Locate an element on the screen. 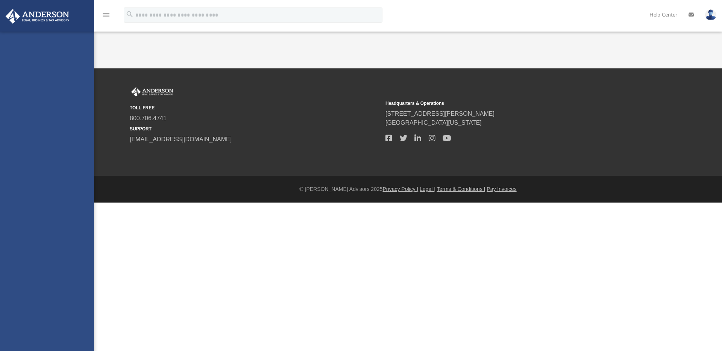 The image size is (722, 351). small: Headquarters & Operations is located at coordinates (511, 103).